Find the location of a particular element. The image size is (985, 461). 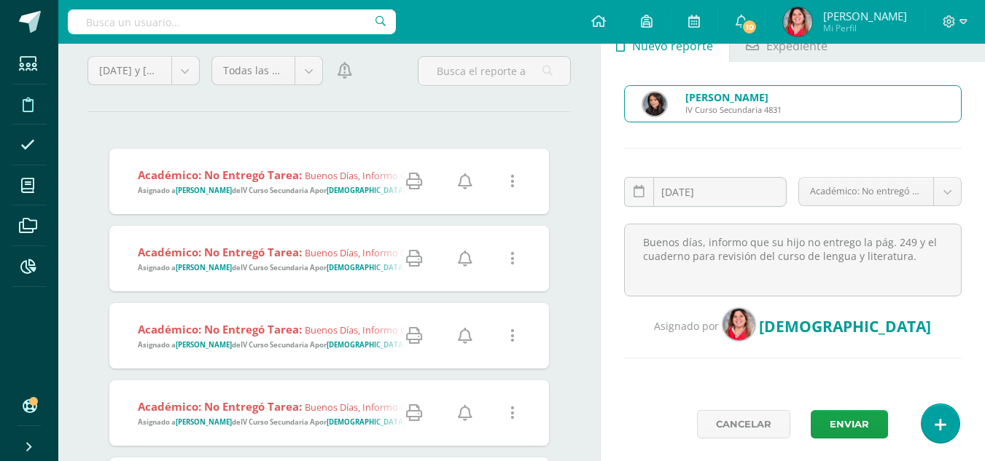

a: Nuevo reporte is located at coordinates (665, 44).